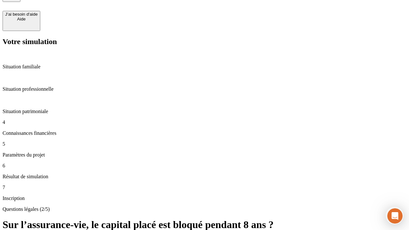  Describe the element at coordinates (204, 187) in the screenshot. I see `p: 7` at that location.